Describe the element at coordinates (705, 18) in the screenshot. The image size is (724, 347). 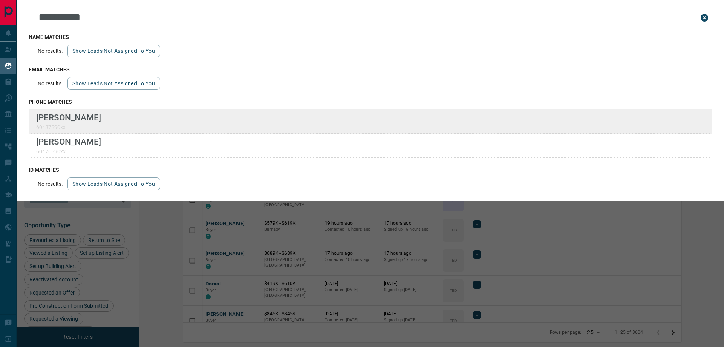
I see `button: close search bar` at that location.